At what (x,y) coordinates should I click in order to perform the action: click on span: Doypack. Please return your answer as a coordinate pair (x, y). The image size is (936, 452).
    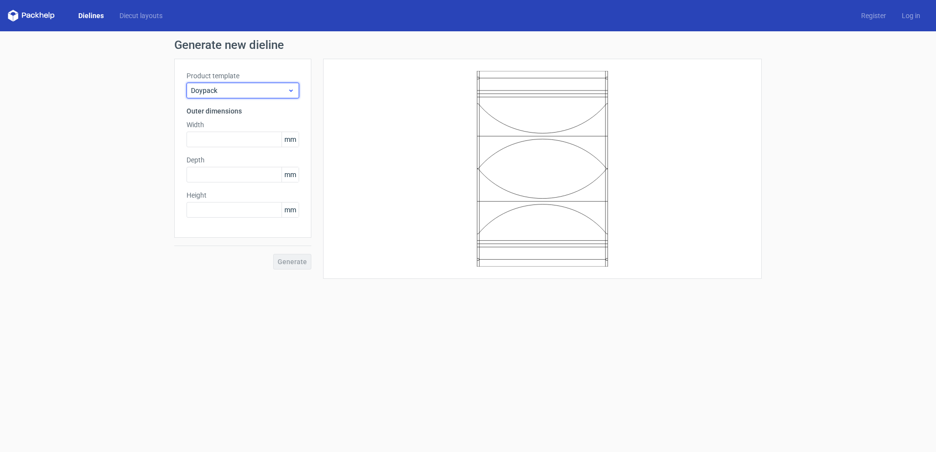
    Looking at the image, I should click on (239, 91).